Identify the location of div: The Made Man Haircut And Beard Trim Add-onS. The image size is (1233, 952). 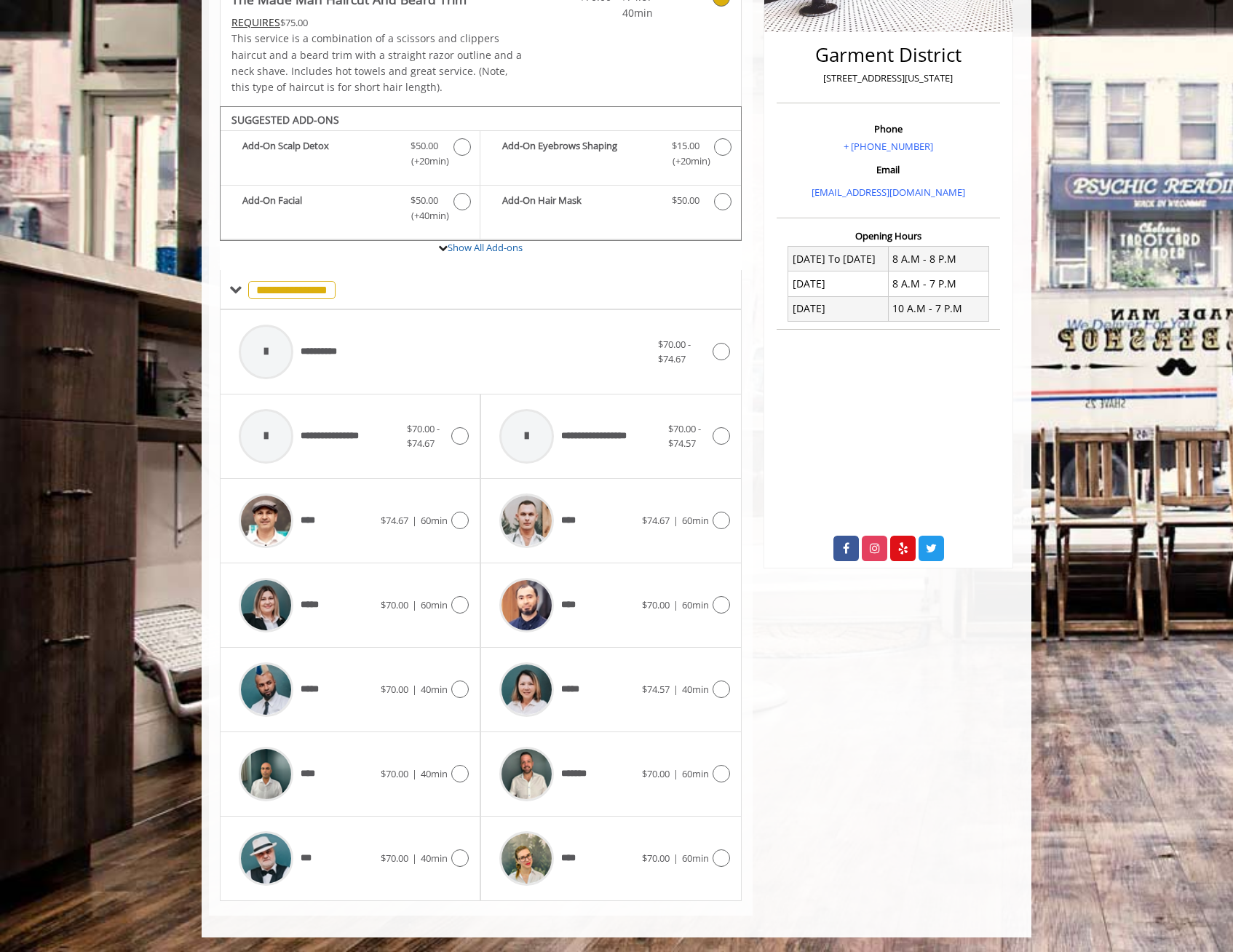
(481, 174).